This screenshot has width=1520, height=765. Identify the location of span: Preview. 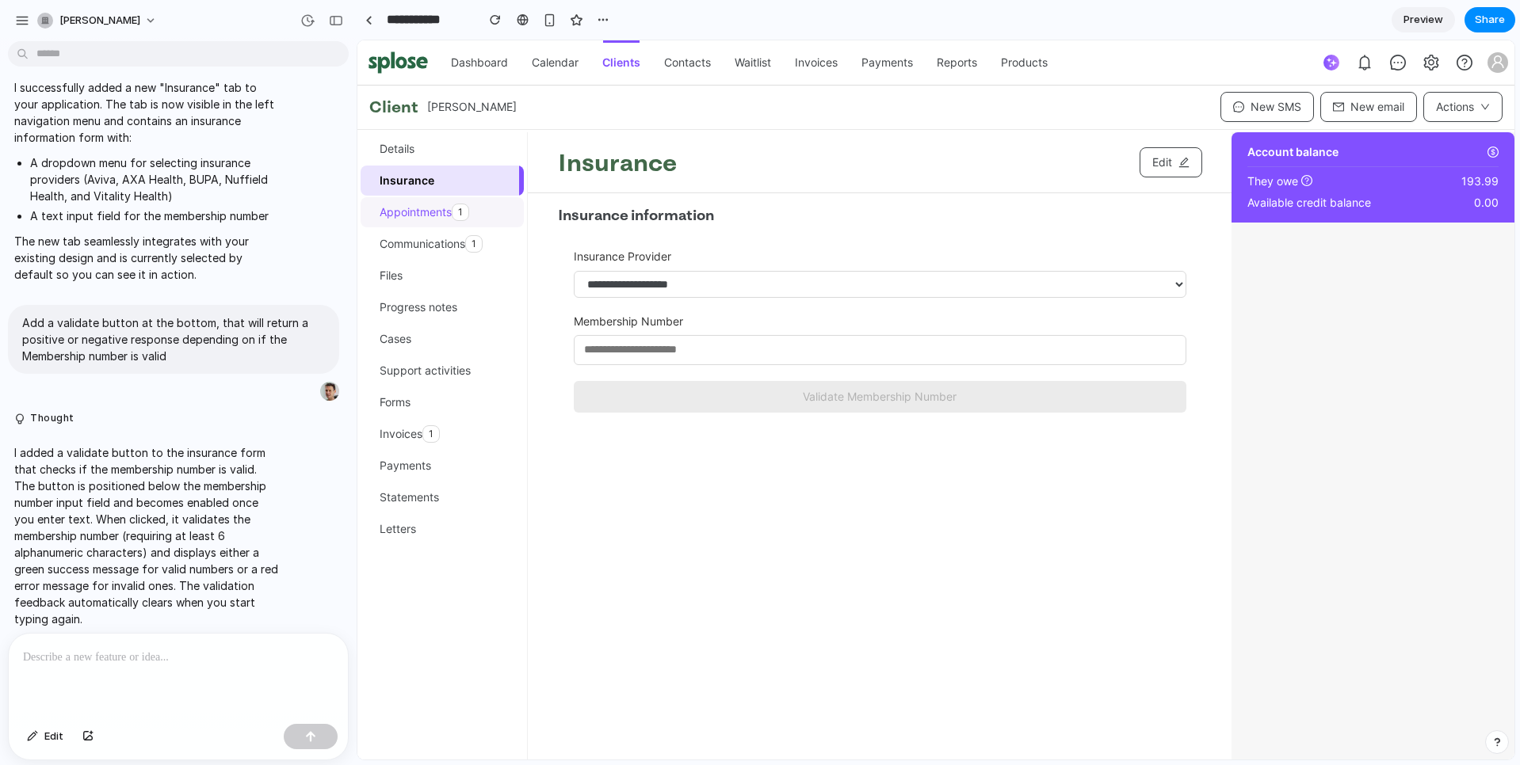
(1423, 20).